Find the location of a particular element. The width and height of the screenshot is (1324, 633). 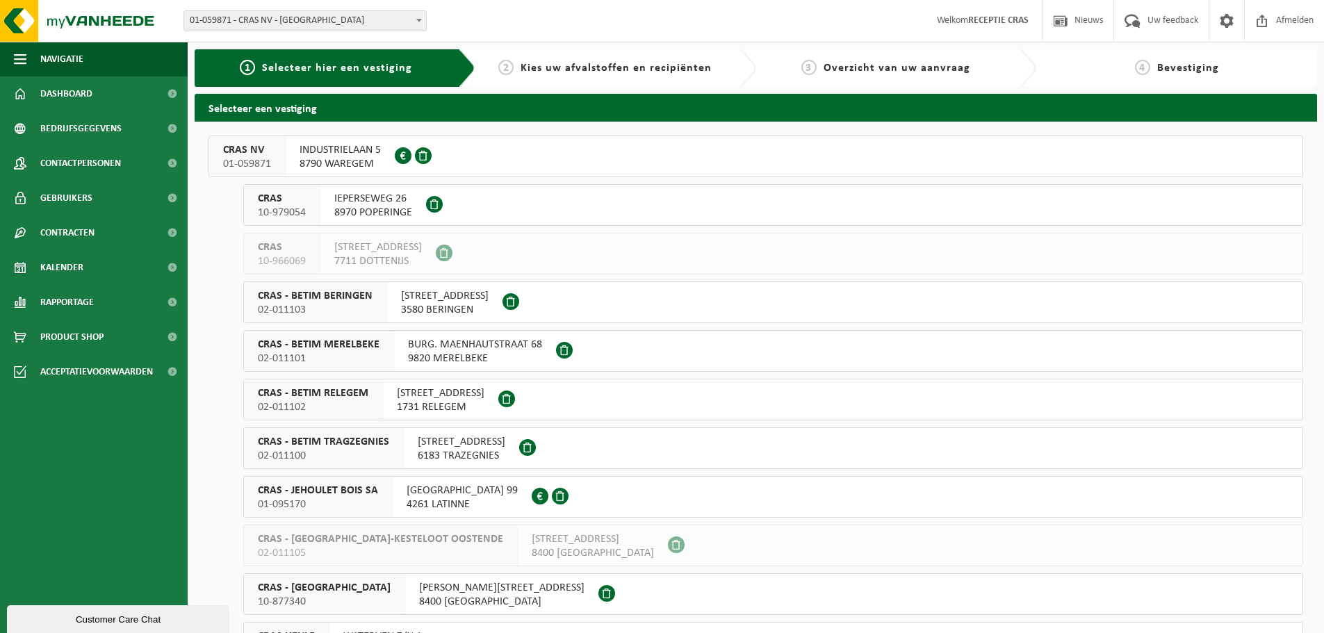

strong: RECEPTIE CRAS is located at coordinates (998, 20).